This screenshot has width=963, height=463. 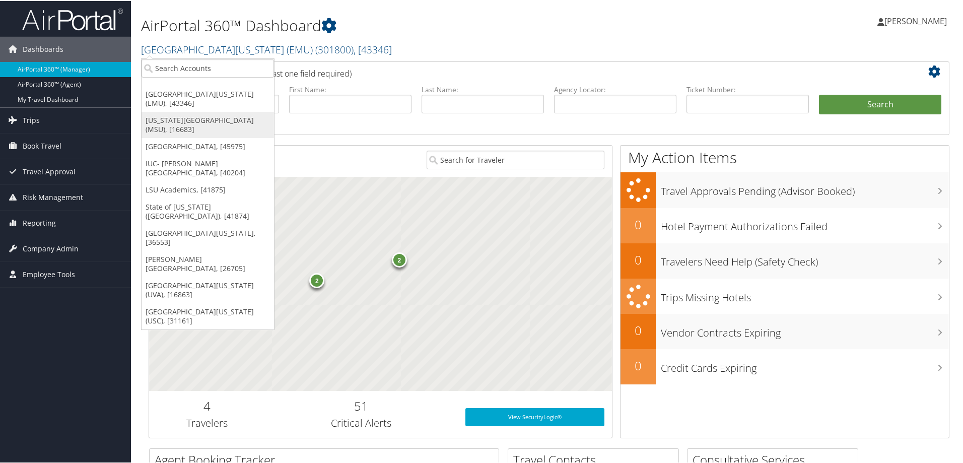 I want to click on h1: My Action Items, so click(x=785, y=157).